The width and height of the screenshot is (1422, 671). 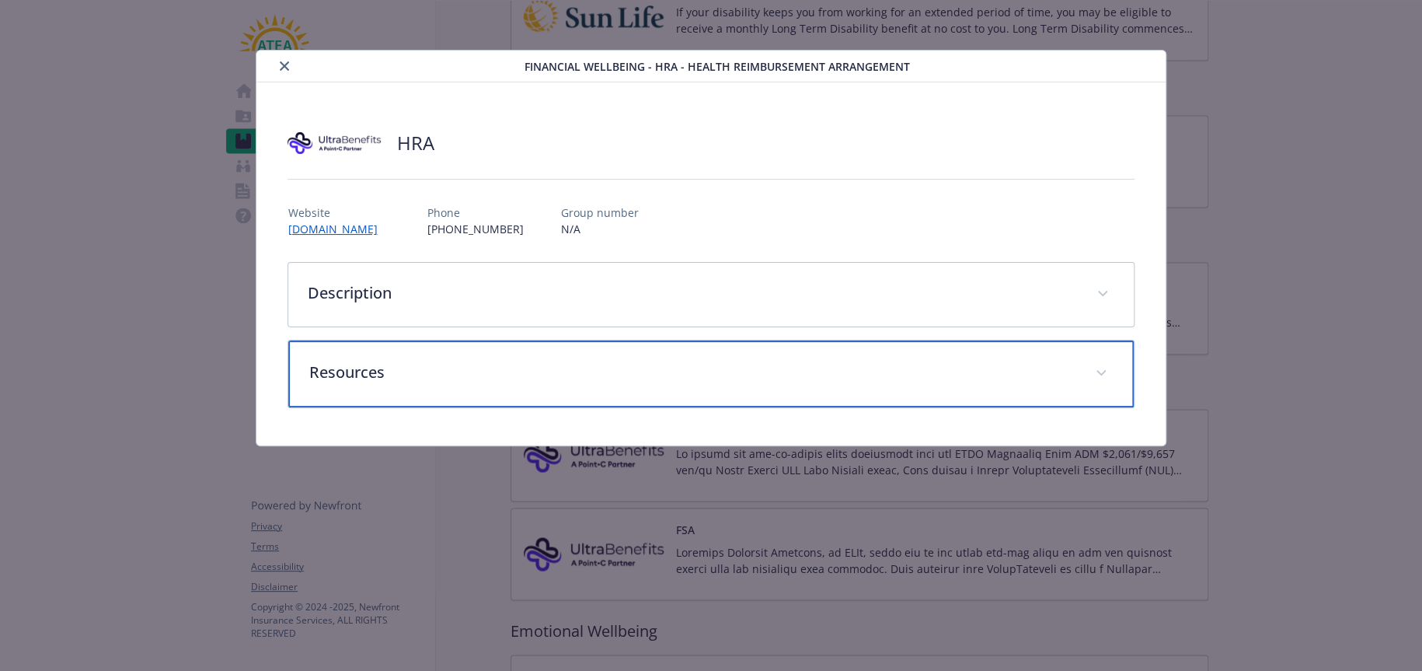 I want to click on div: Resources, so click(x=710, y=374).